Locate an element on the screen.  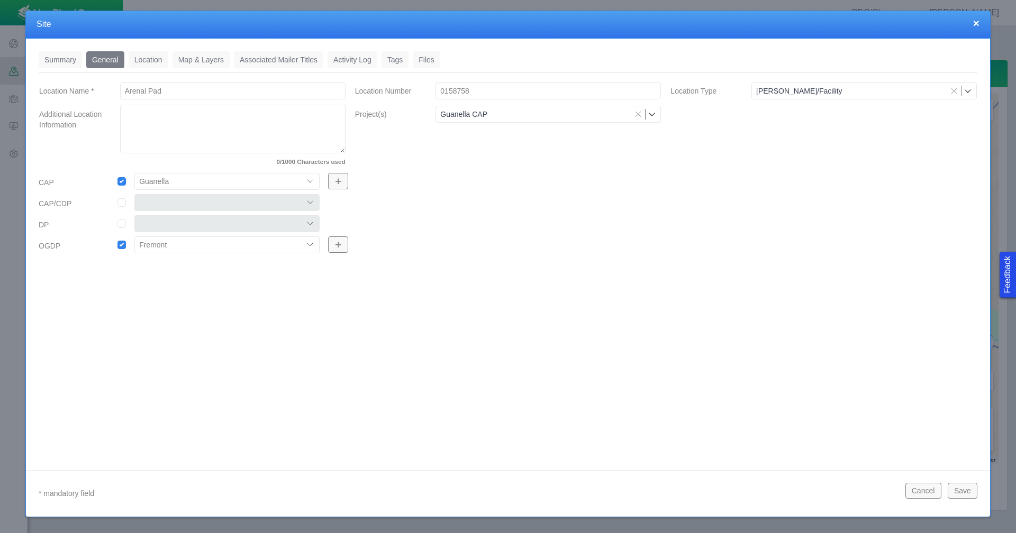
a: Summary is located at coordinates (60, 60).